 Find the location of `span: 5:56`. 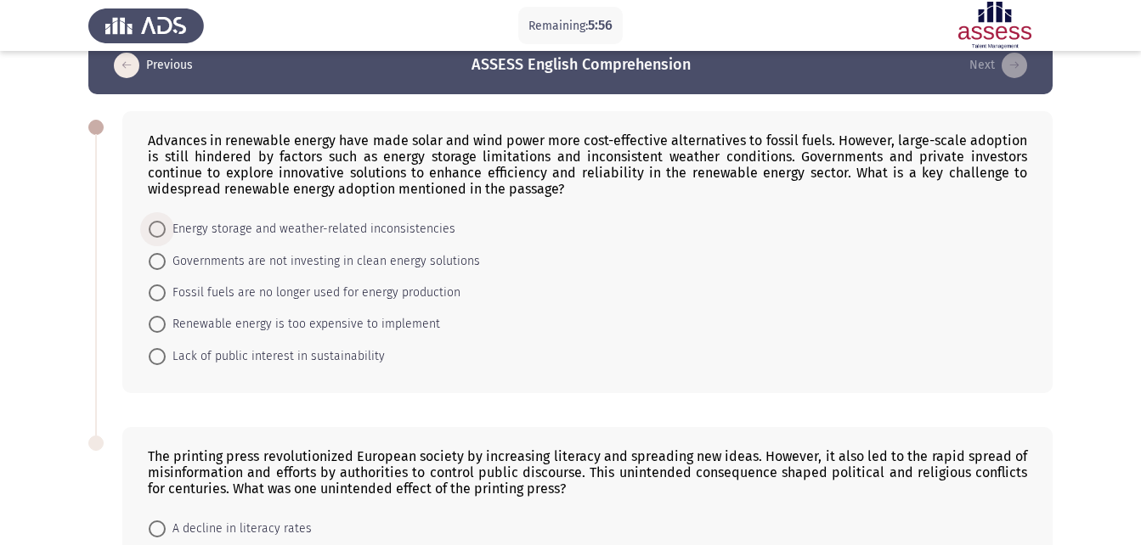

span: 5:56 is located at coordinates (600, 25).